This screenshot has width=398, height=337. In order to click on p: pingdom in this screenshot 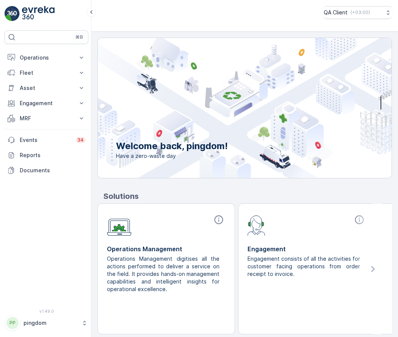, I will do `click(50, 323)`.